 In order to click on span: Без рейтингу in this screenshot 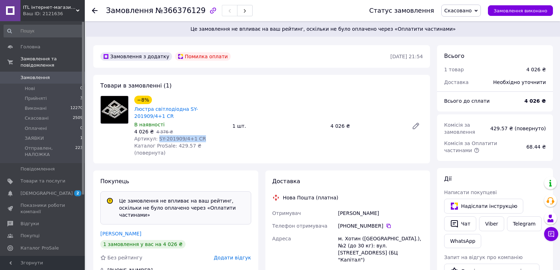, I will do `click(125, 258)`.